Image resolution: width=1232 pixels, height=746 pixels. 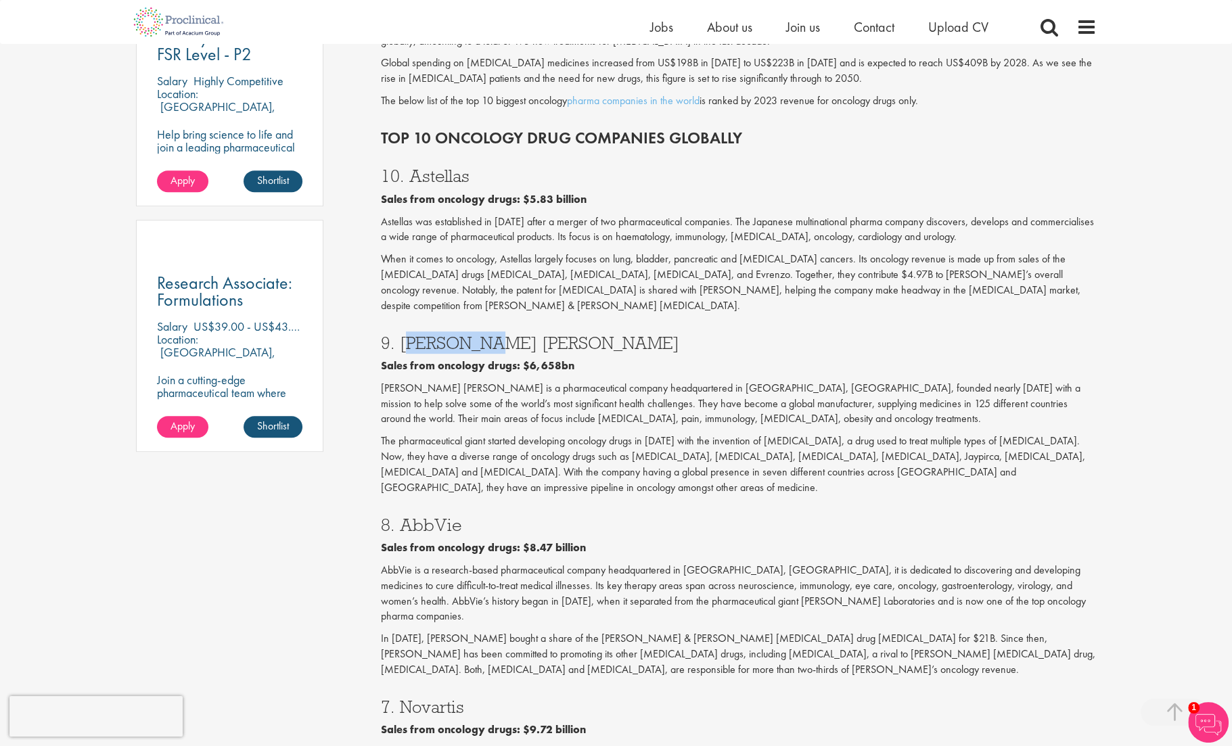 I want to click on a: Quality Auditor - II - FSR Level - P2, so click(x=230, y=46).